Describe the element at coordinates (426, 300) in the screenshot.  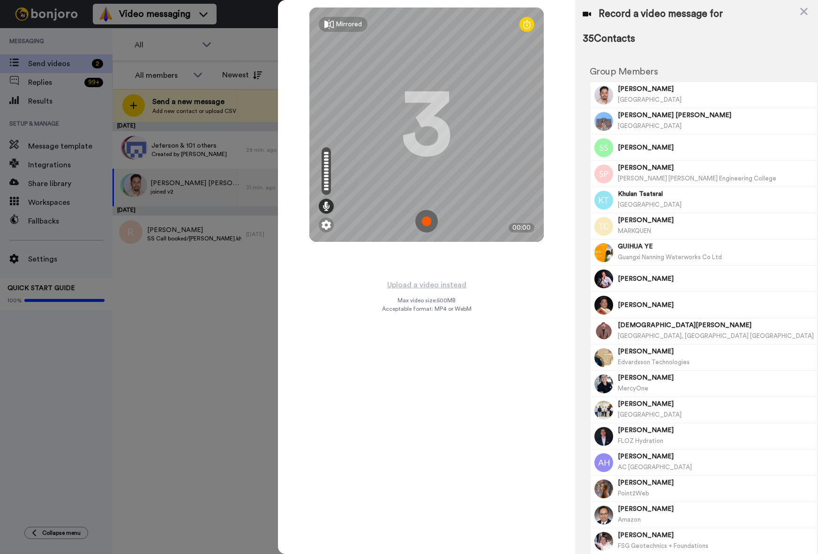
I see `span: Max video size: 500 MB` at that location.